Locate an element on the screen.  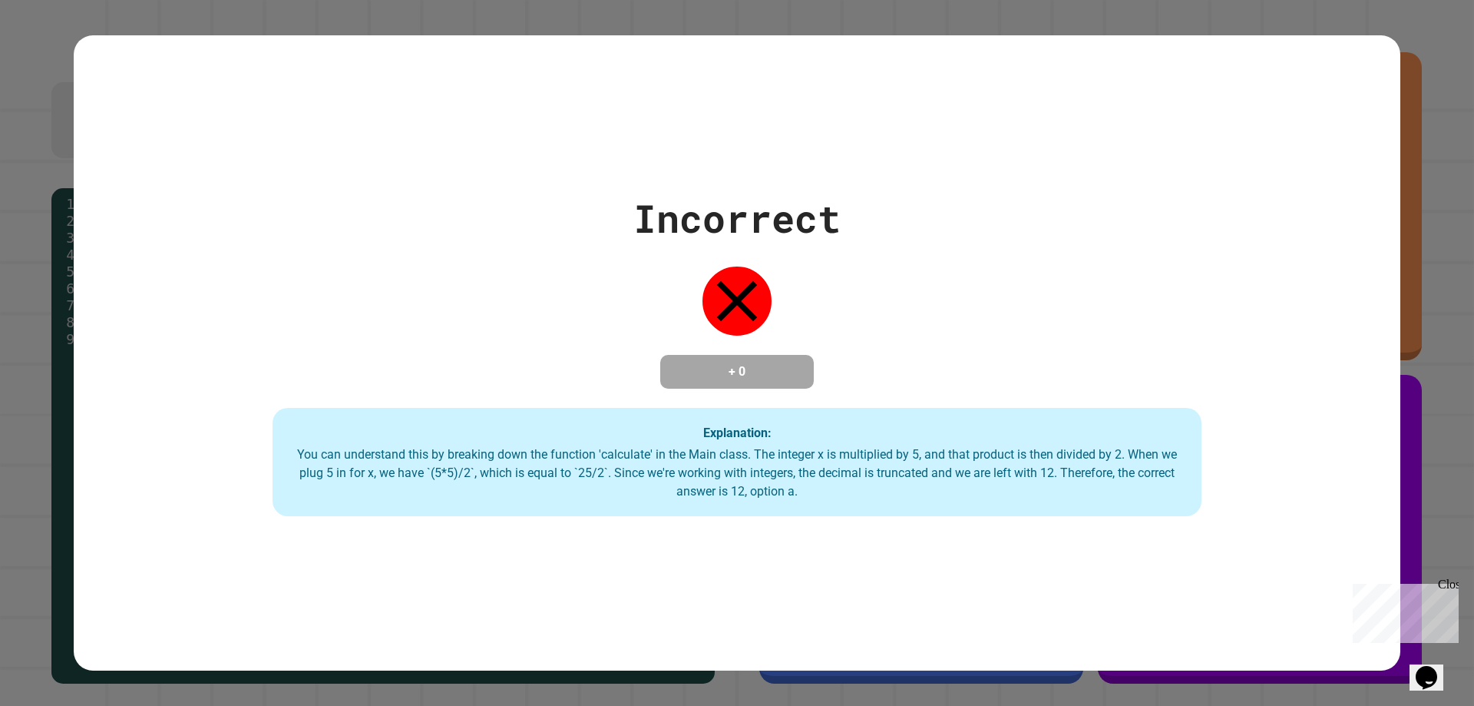
div: Incorrect is located at coordinates (737, 218).